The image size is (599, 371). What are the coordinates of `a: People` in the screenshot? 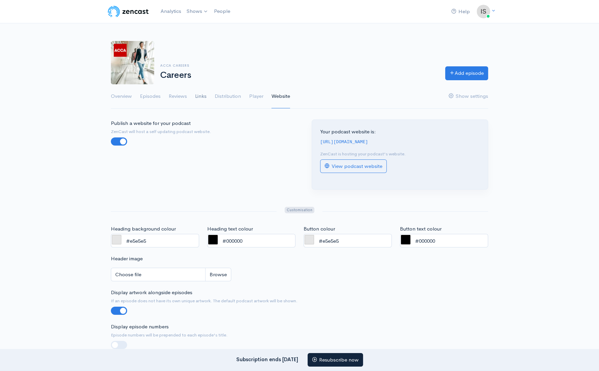 It's located at (222, 11).